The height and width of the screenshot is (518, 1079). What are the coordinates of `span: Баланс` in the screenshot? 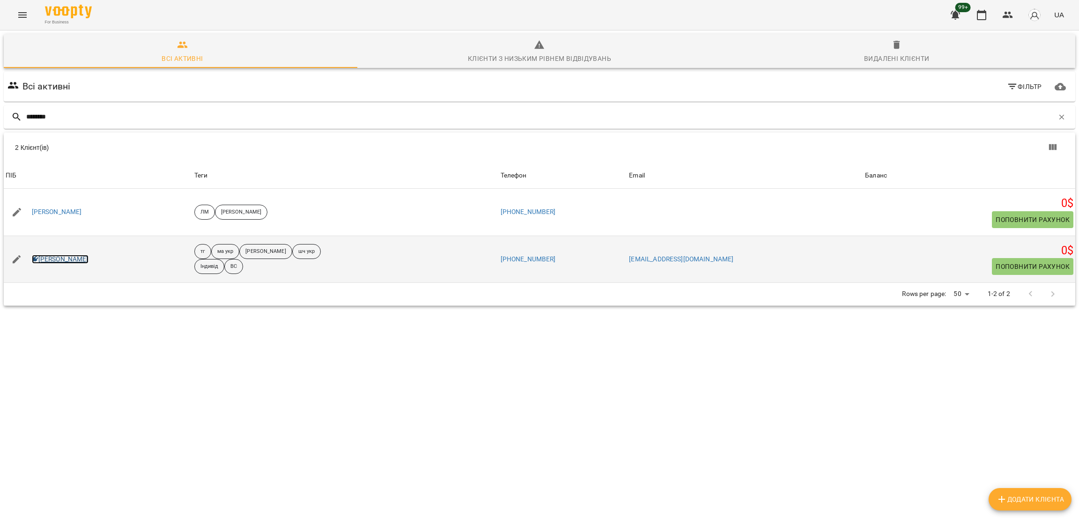 It's located at (969, 176).